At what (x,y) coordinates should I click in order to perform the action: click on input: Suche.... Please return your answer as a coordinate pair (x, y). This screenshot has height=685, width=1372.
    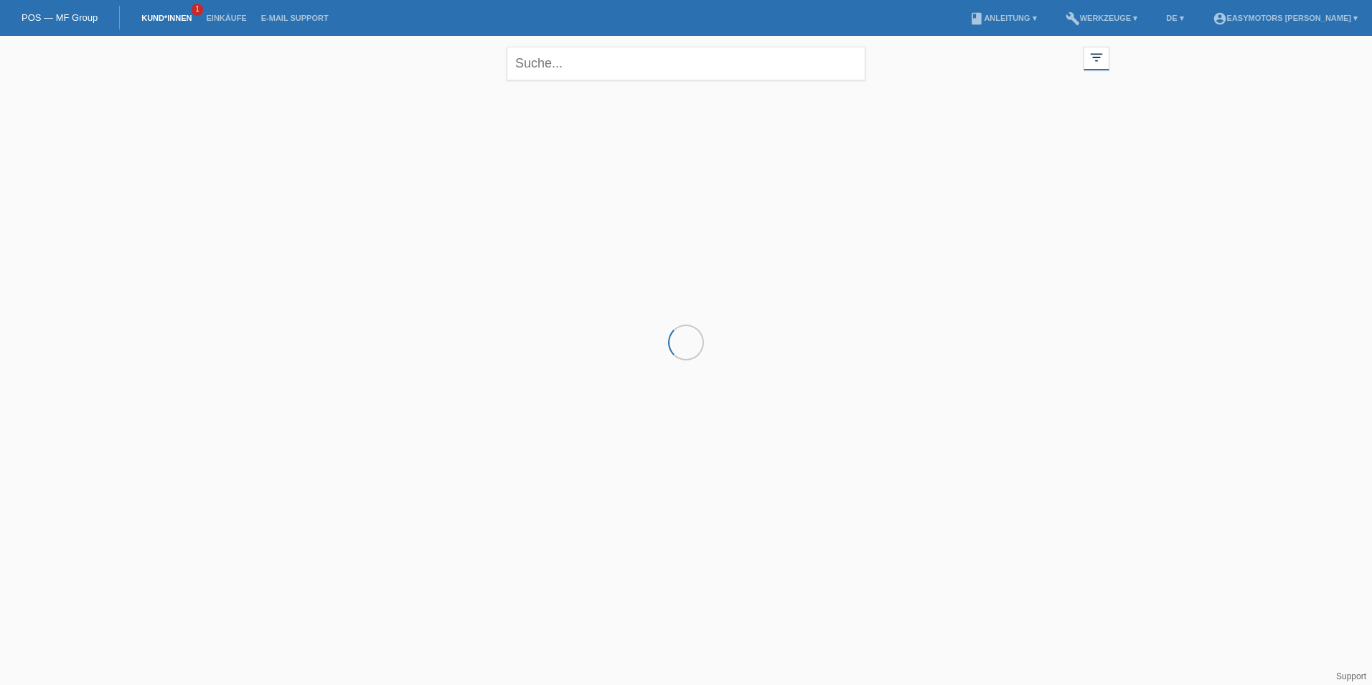
    Looking at the image, I should click on (686, 63).